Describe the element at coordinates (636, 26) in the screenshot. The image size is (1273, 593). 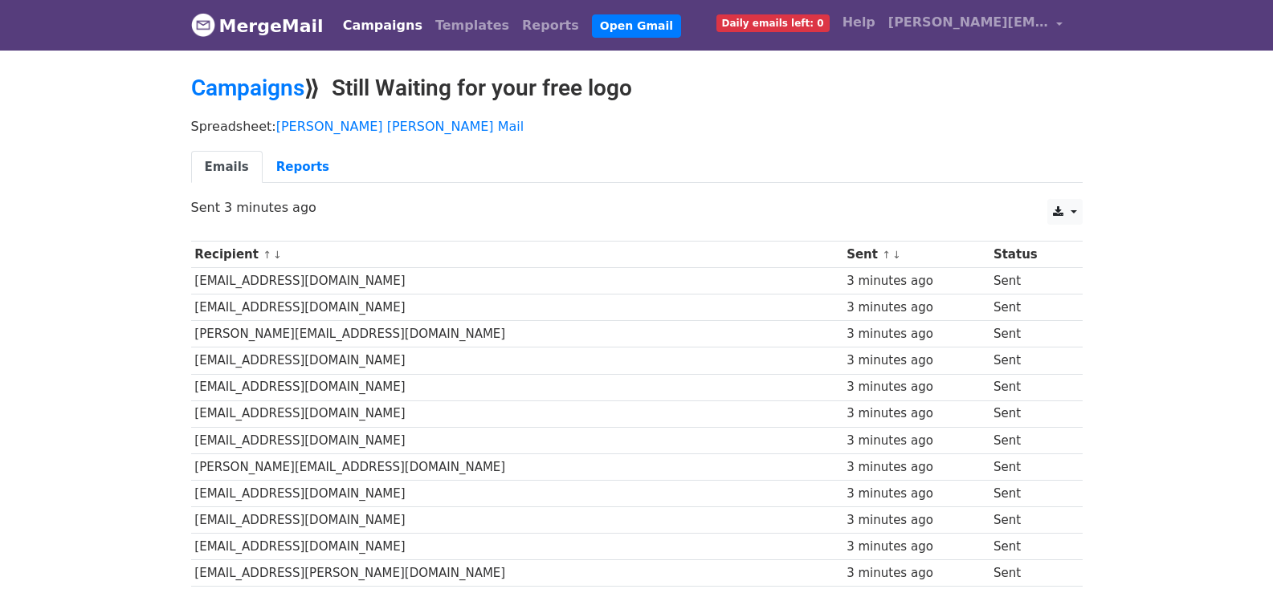
I see `a: Open Gmail` at that location.